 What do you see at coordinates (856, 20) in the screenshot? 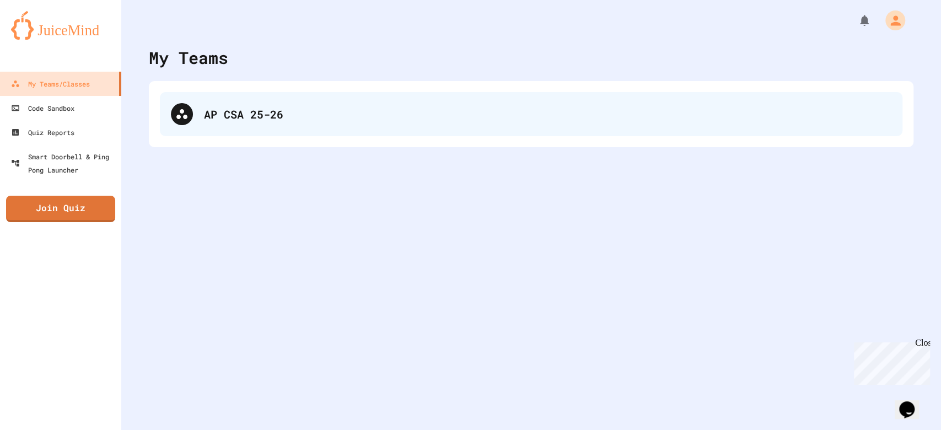
I see `div: My Notifications` at bounding box center [856, 20].